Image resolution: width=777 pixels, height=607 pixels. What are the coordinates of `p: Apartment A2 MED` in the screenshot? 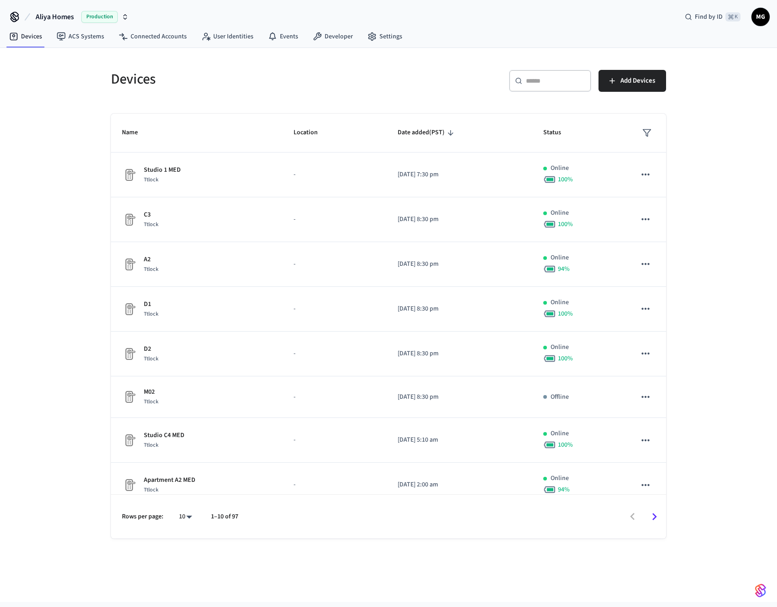 It's located at (169, 480).